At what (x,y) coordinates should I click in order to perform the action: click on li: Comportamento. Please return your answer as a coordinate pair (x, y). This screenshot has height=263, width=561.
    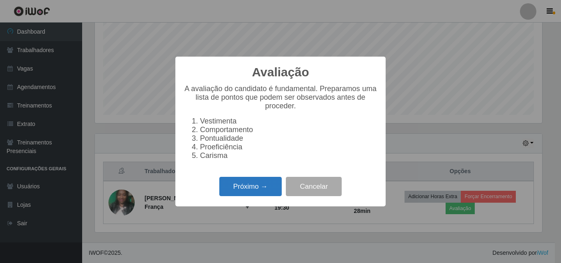
    Looking at the image, I should click on (289, 130).